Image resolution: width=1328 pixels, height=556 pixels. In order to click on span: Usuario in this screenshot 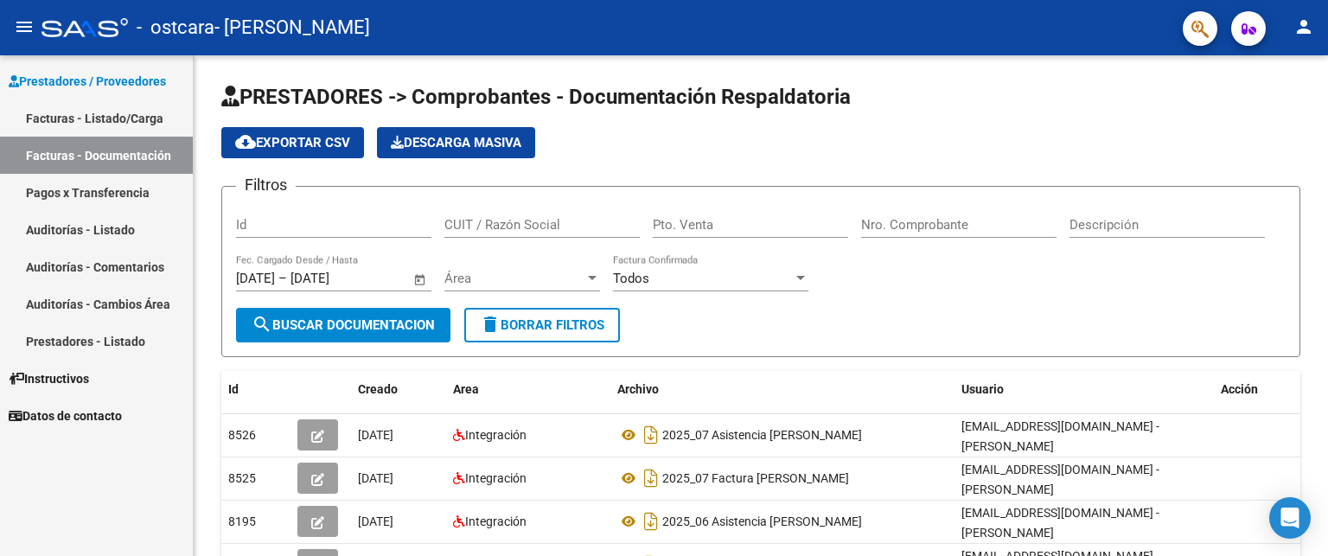, I will do `click(982, 389)`.